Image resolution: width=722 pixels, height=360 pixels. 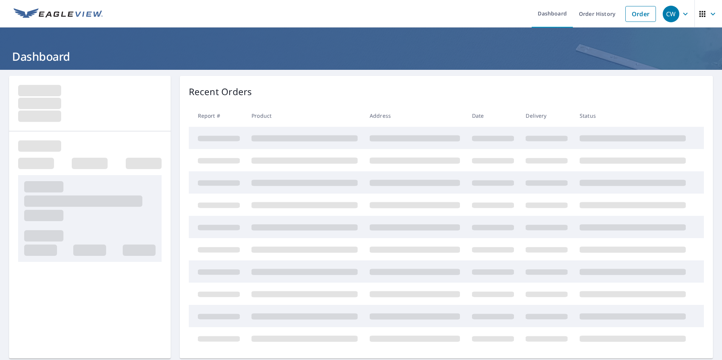 I want to click on th: Report #, so click(x=217, y=116).